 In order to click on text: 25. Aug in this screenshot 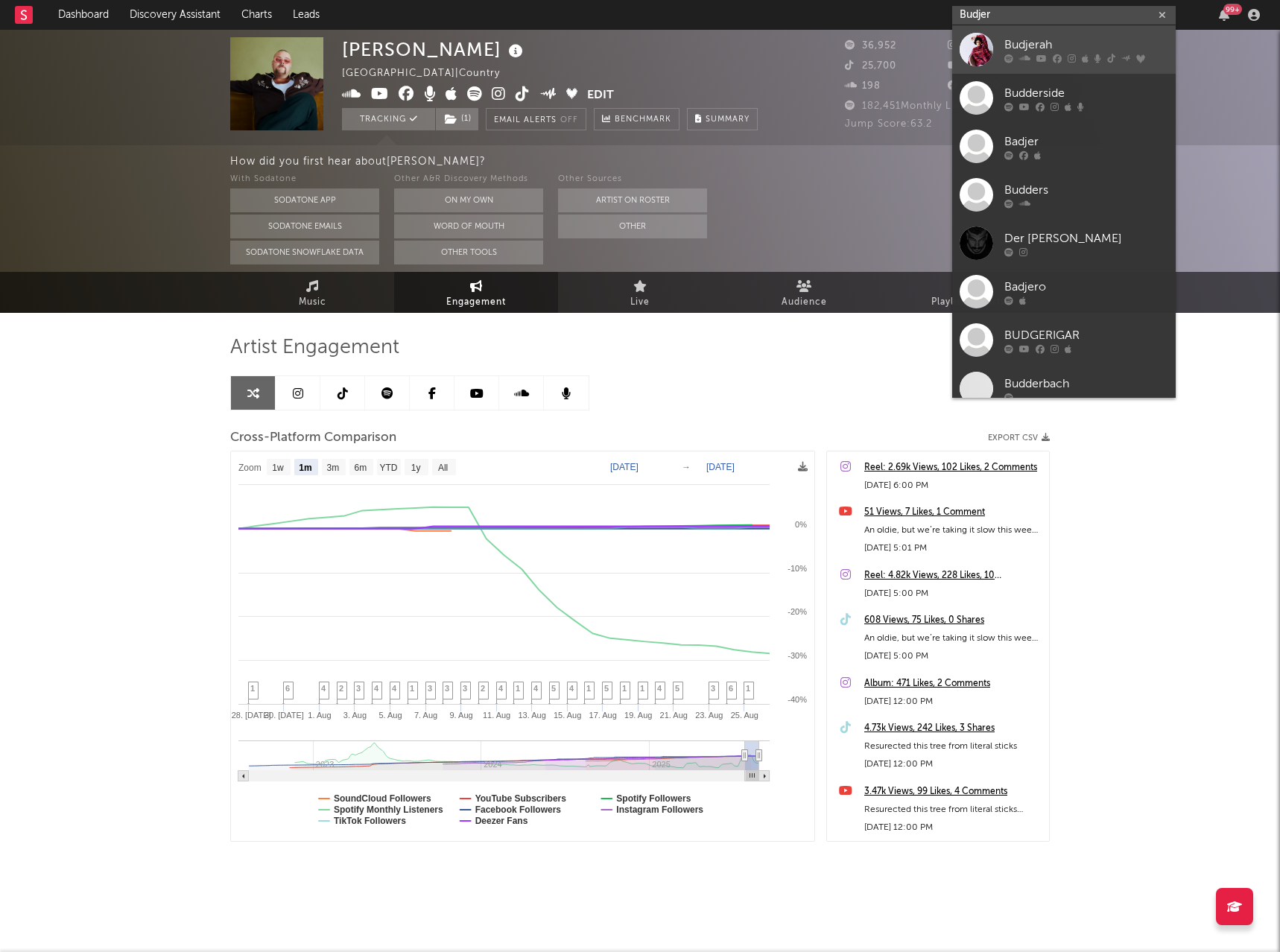, I will do `click(744, 715)`.